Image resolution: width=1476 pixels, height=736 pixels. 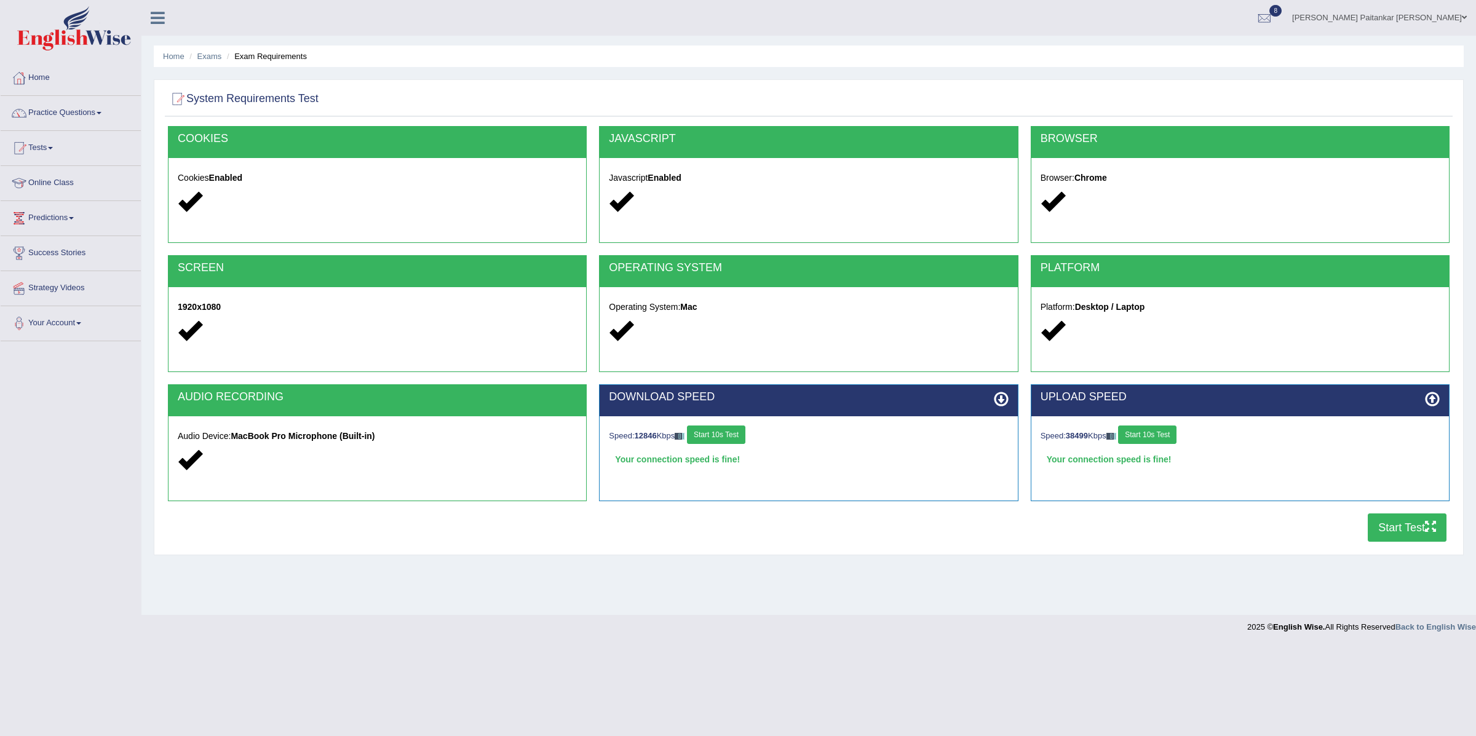 What do you see at coordinates (1240, 397) in the screenshot?
I see `h2: UPLOAD SPEED` at bounding box center [1240, 397].